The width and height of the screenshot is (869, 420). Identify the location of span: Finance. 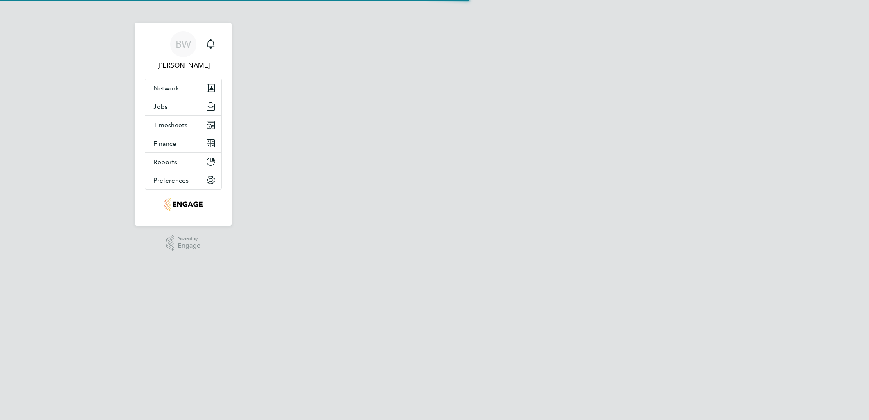
(165, 143).